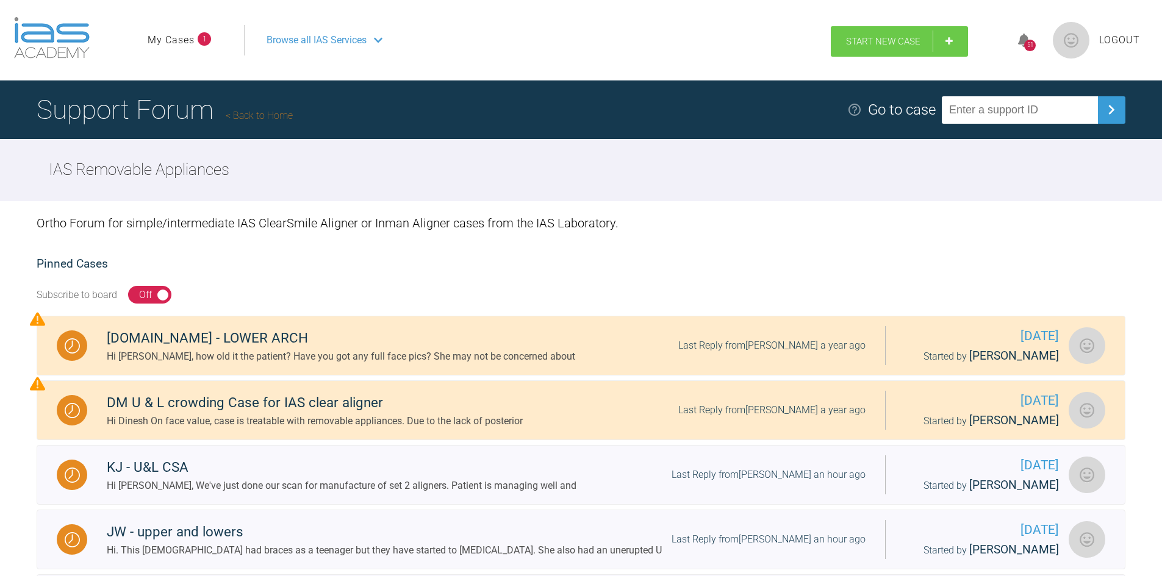 The image size is (1162, 576). I want to click on img: Katrina Leslie, so click(1087, 475).